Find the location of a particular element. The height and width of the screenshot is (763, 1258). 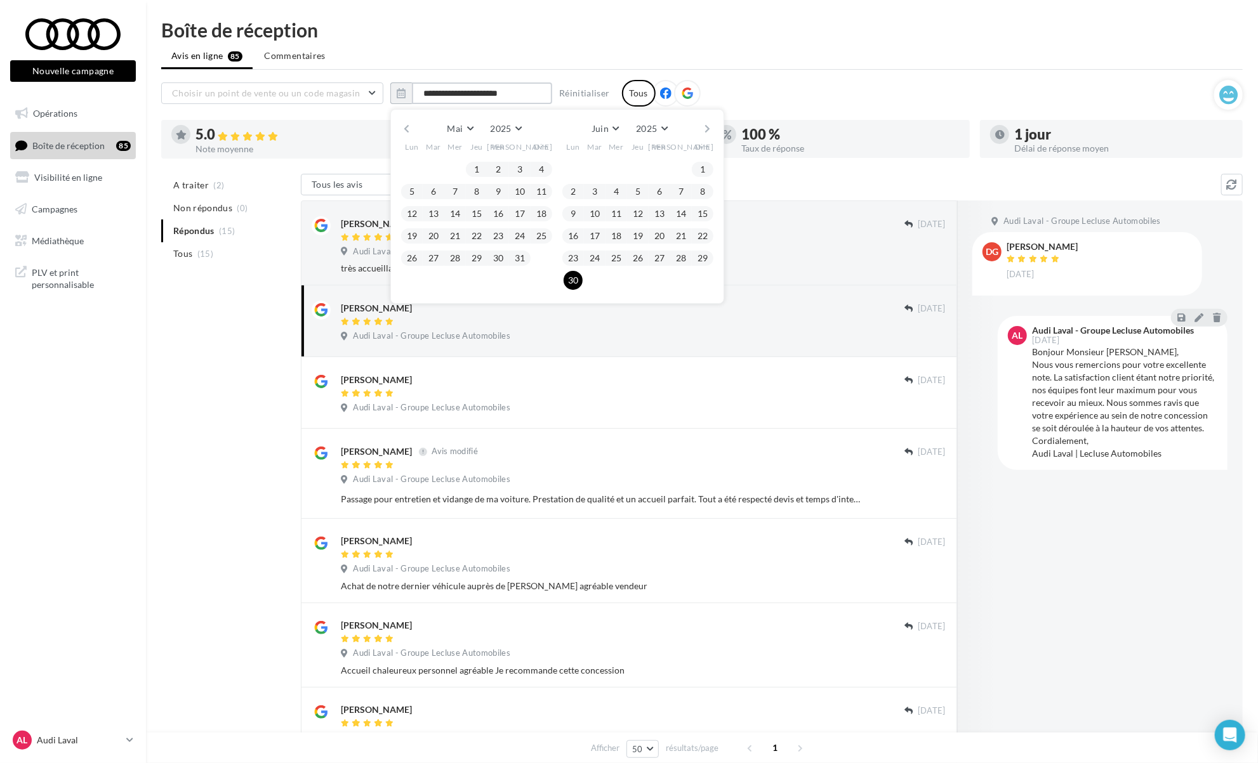

button: Nouvelle campagne is located at coordinates (73, 71).